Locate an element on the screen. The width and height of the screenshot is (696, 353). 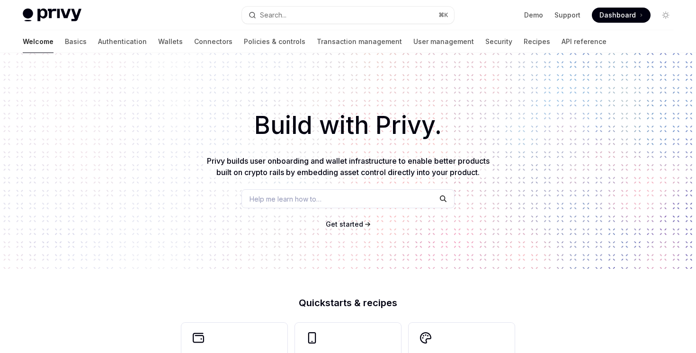
a: Welcome is located at coordinates (38, 42).